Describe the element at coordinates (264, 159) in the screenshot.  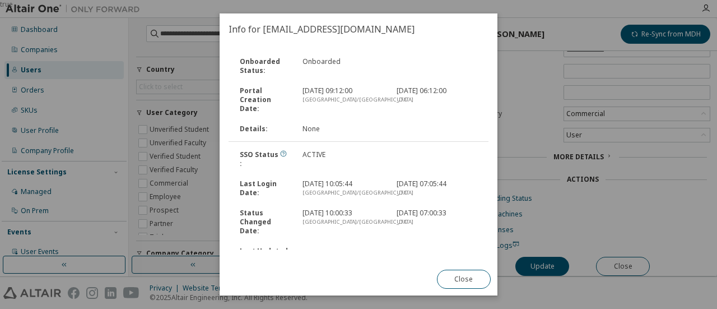
I see `div: SSO Status :` at that location.